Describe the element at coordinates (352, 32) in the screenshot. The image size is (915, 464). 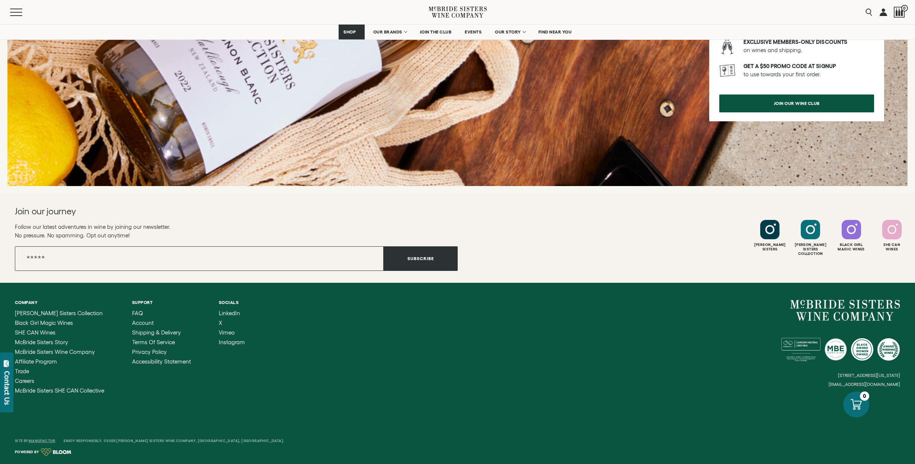
I see `a: SHOP` at that location.